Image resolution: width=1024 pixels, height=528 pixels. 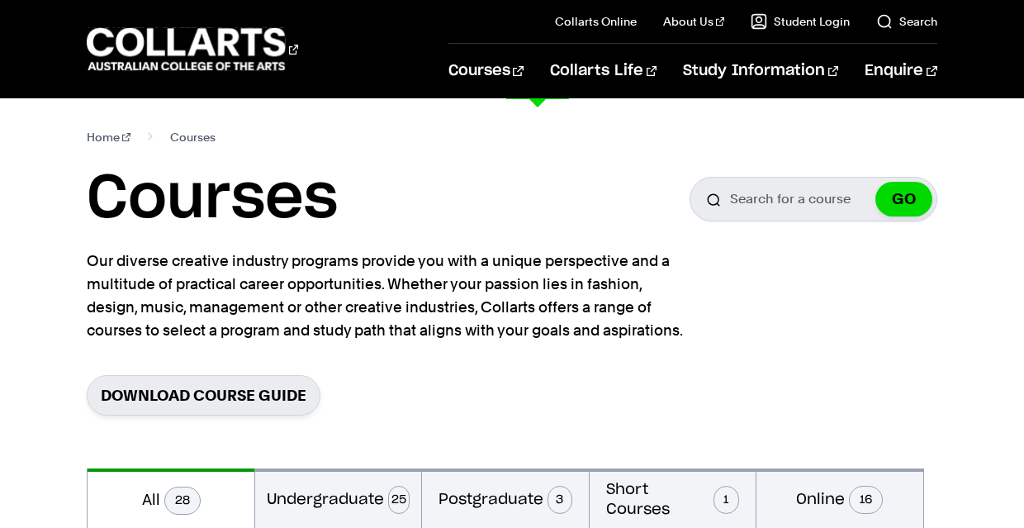 I want to click on a: Search, so click(x=907, y=21).